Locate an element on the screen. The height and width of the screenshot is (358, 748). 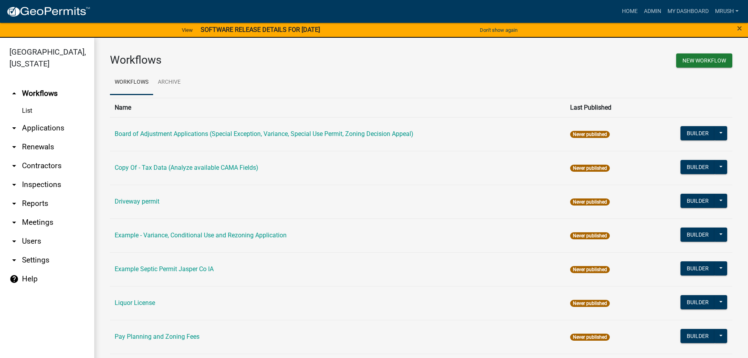
th: Last Published is located at coordinates (607, 107).